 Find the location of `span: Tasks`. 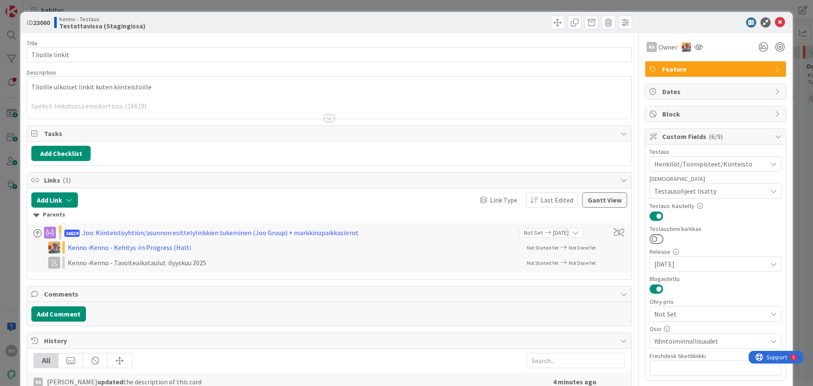

span: Tasks is located at coordinates (330, 133).